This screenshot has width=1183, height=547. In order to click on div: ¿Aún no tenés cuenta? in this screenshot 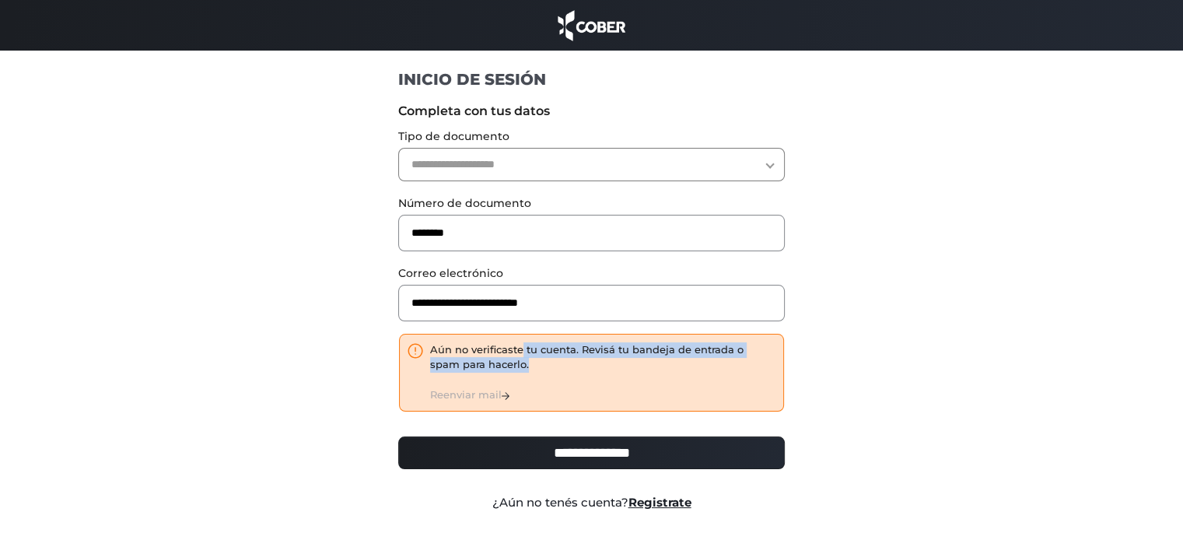, I will do `click(591, 502)`.